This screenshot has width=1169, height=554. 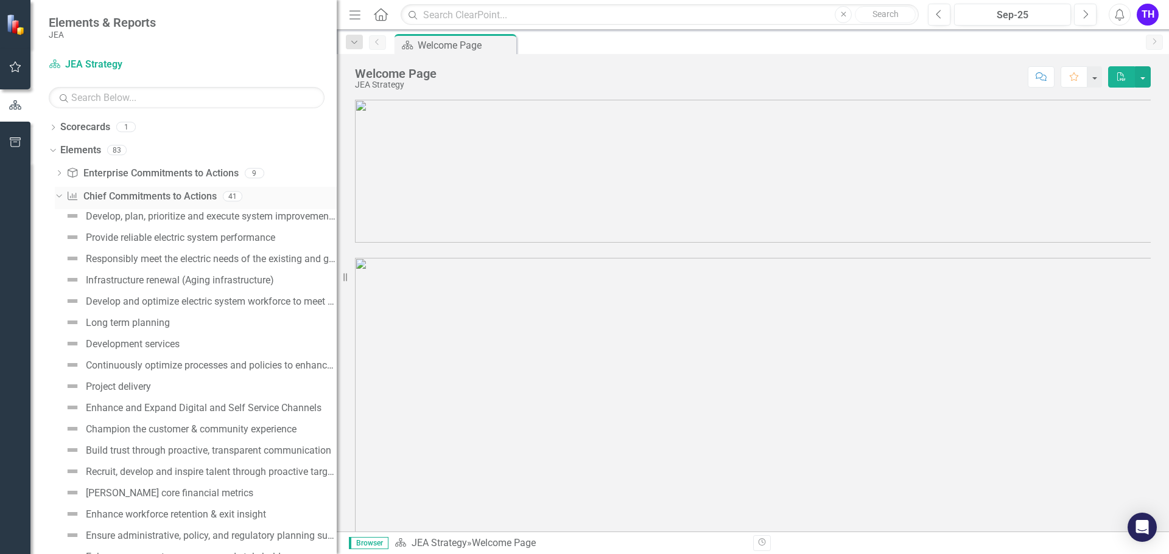 I want to click on a: Long term planning, so click(x=116, y=323).